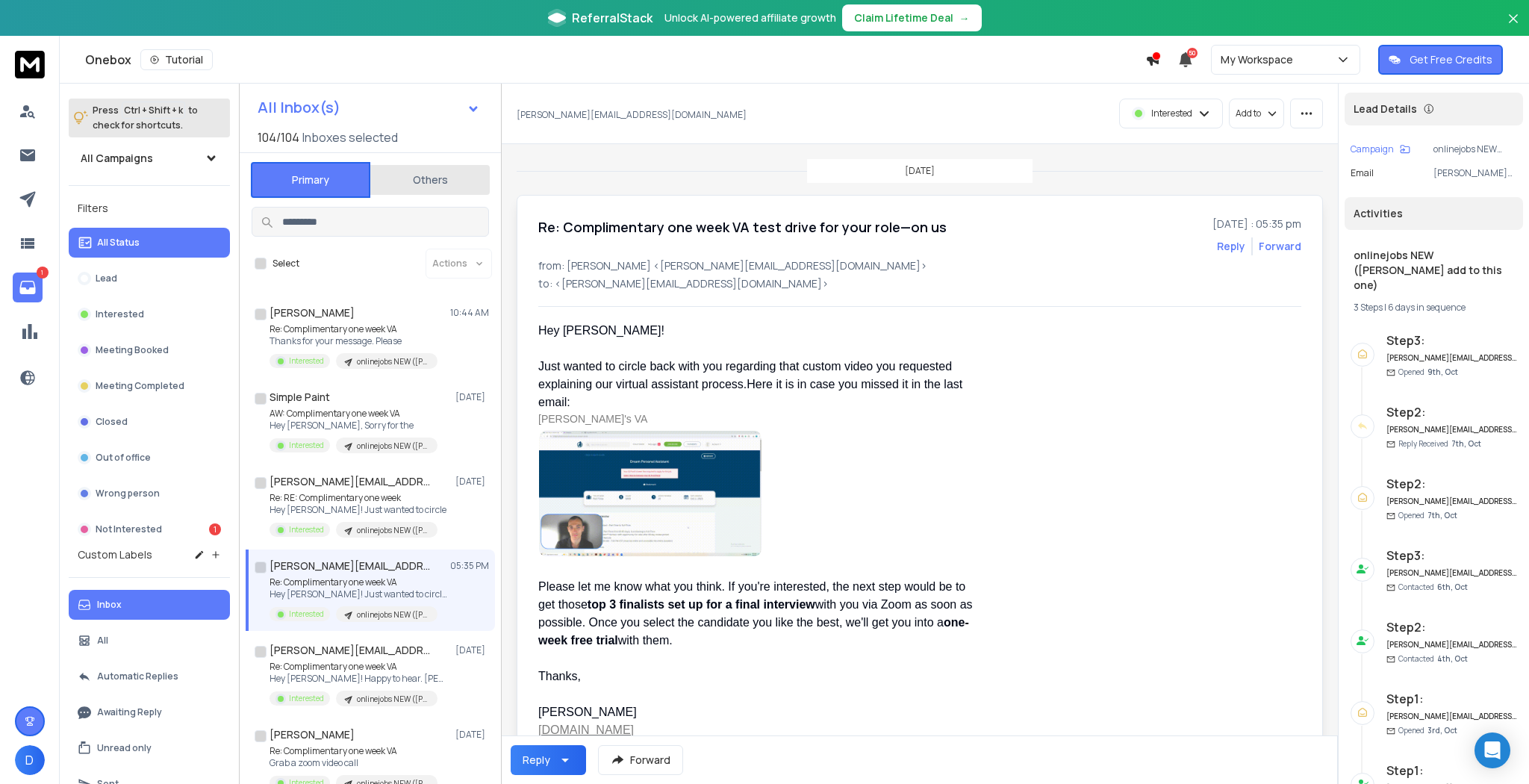  I want to click on button: Get Free Credits, so click(1440, 59).